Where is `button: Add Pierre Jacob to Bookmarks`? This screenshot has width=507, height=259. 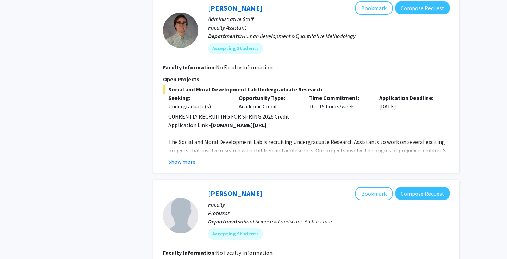 button: Add Pierre Jacob to Bookmarks is located at coordinates (374, 194).